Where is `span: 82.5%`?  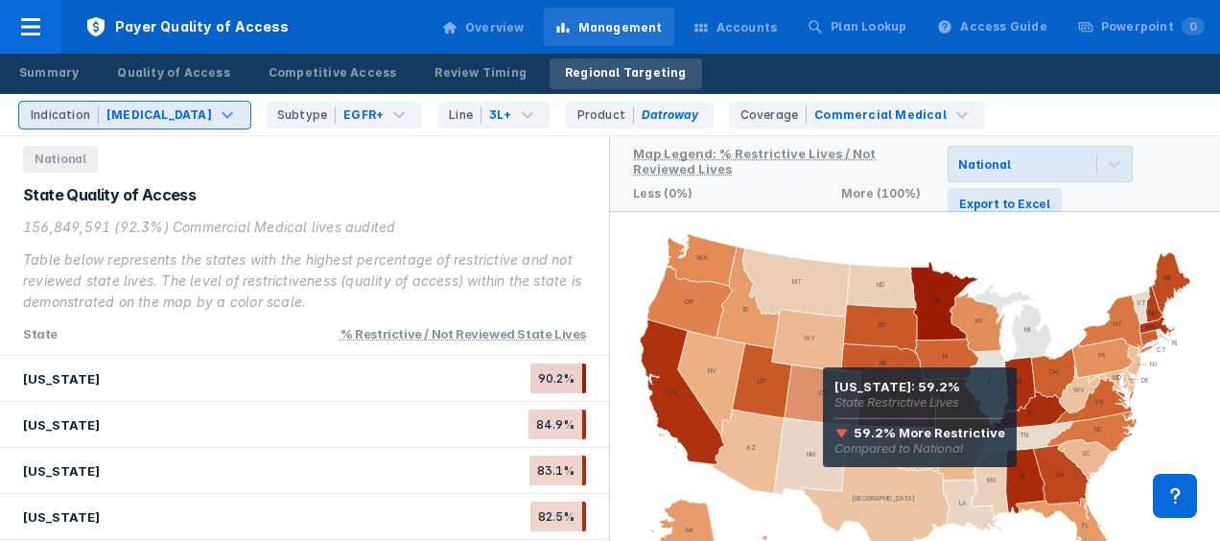 span: 82.5% is located at coordinates (558, 516).